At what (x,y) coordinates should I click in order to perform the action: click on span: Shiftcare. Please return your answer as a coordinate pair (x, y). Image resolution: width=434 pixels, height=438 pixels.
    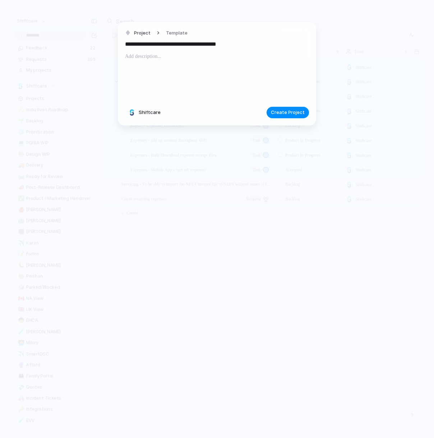
    Looking at the image, I should click on (149, 112).